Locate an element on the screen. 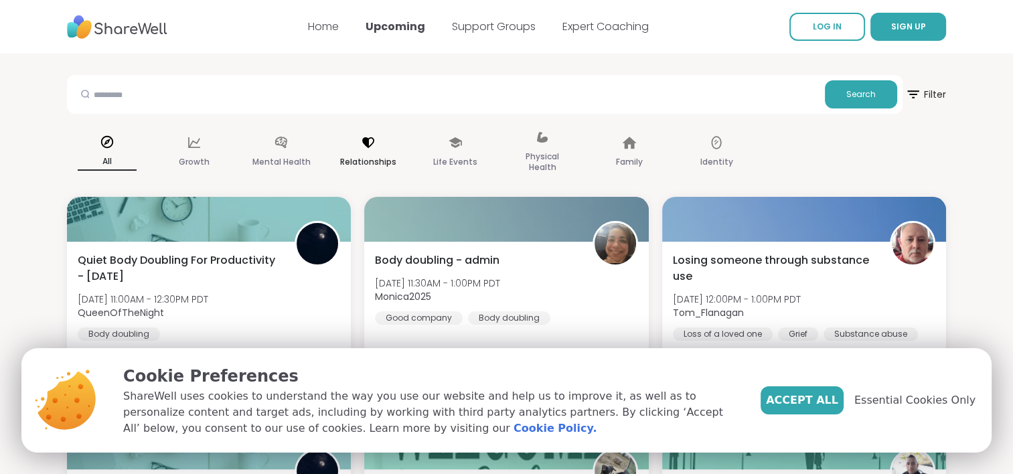 Image resolution: width=1013 pixels, height=474 pixels. div: Grief is located at coordinates (798, 334).